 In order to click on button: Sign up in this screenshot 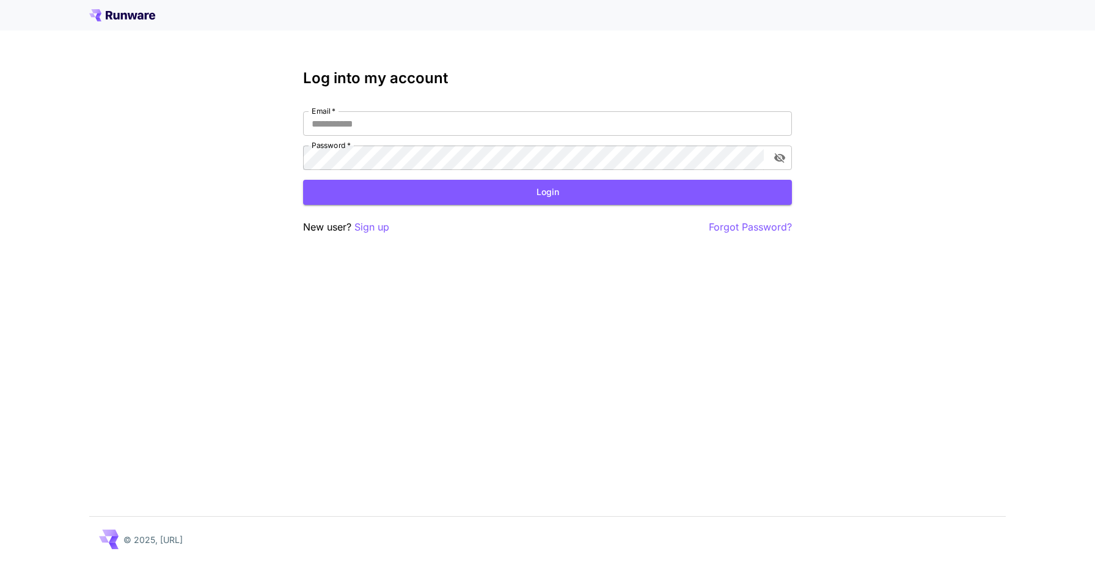, I will do `click(372, 227)`.